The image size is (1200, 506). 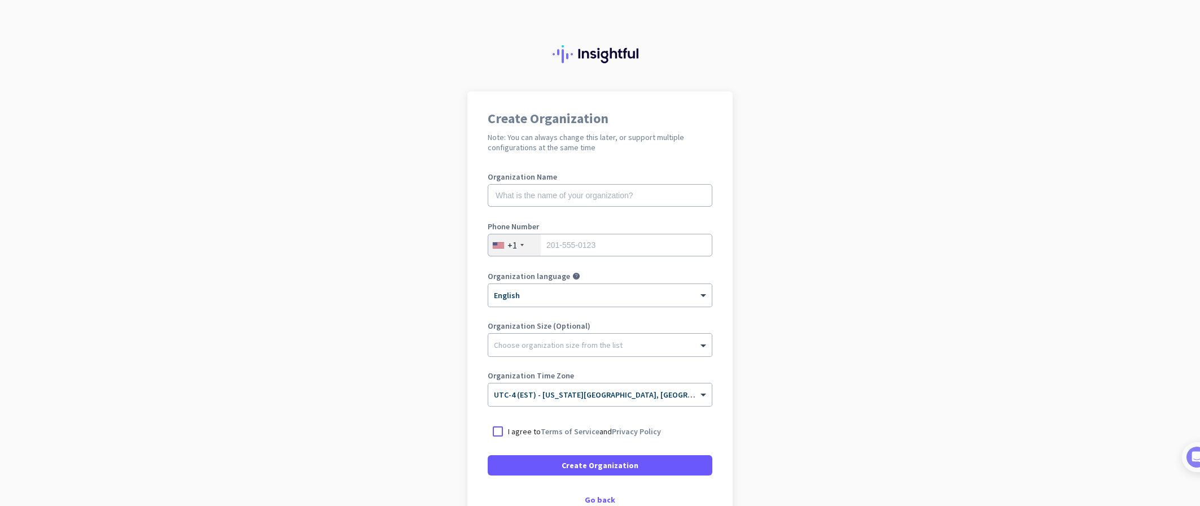 What do you see at coordinates (529, 276) in the screenshot?
I see `label: Organization language` at bounding box center [529, 276].